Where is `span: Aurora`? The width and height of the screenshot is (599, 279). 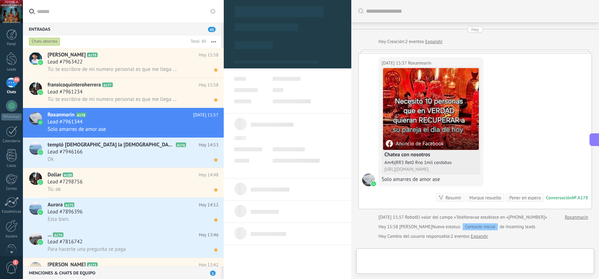 span: Aurora is located at coordinates (55, 205).